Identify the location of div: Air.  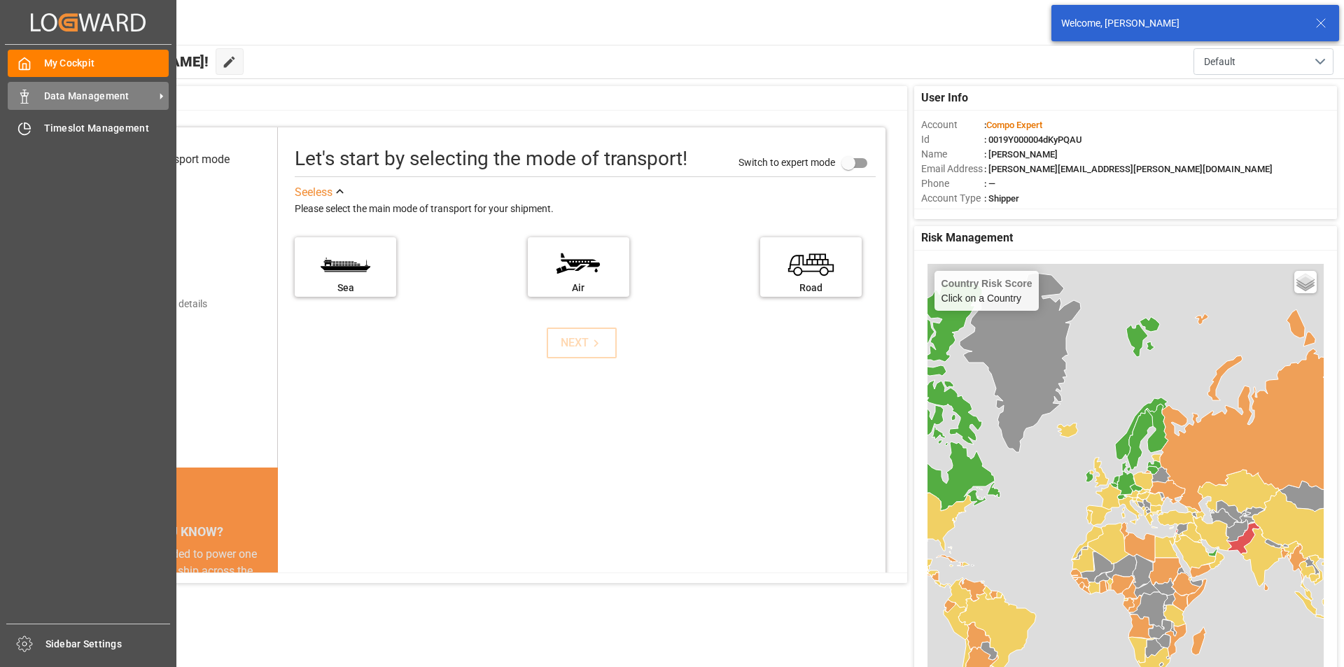
(578, 288).